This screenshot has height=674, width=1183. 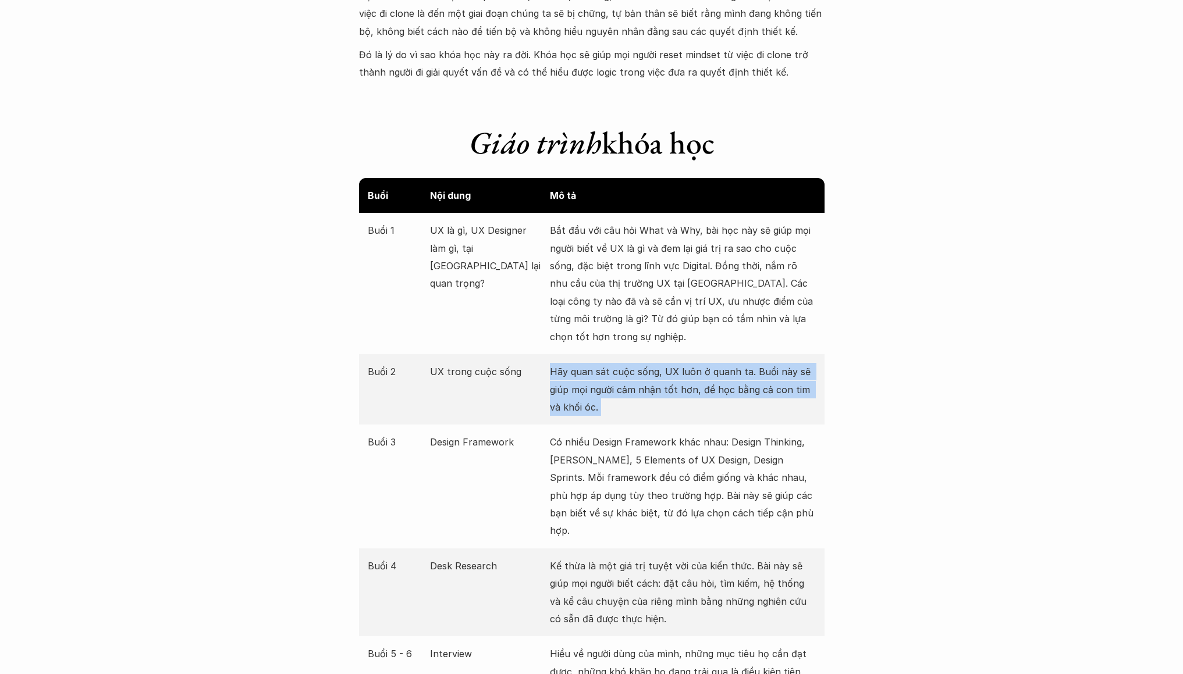 What do you see at coordinates (450, 196) in the screenshot?
I see `strong: Nội dung` at bounding box center [450, 196].